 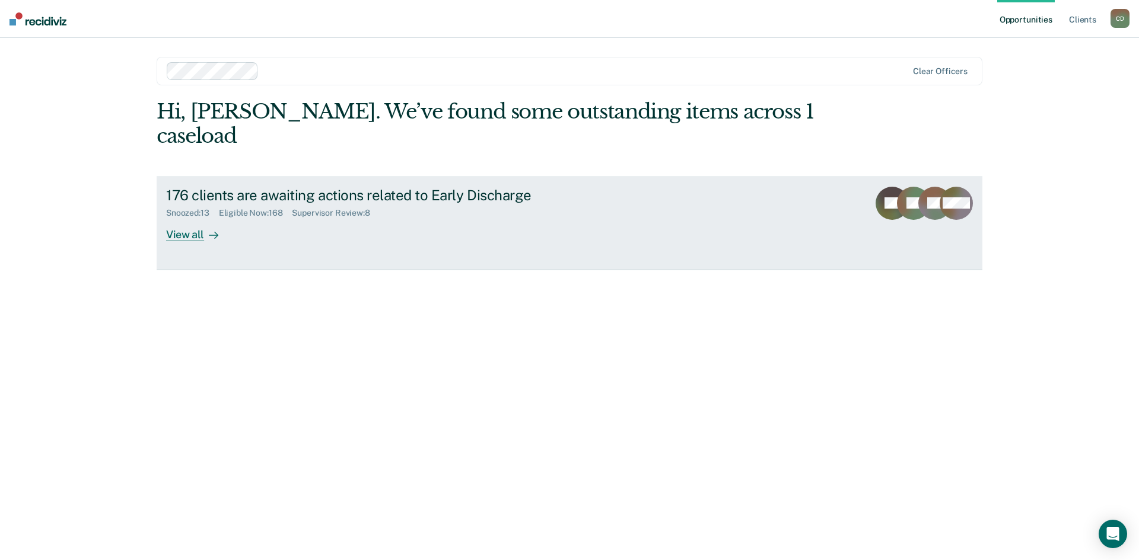 I want to click on div: 176 clients are awaiting actions related to Early Discharge, so click(x=374, y=195).